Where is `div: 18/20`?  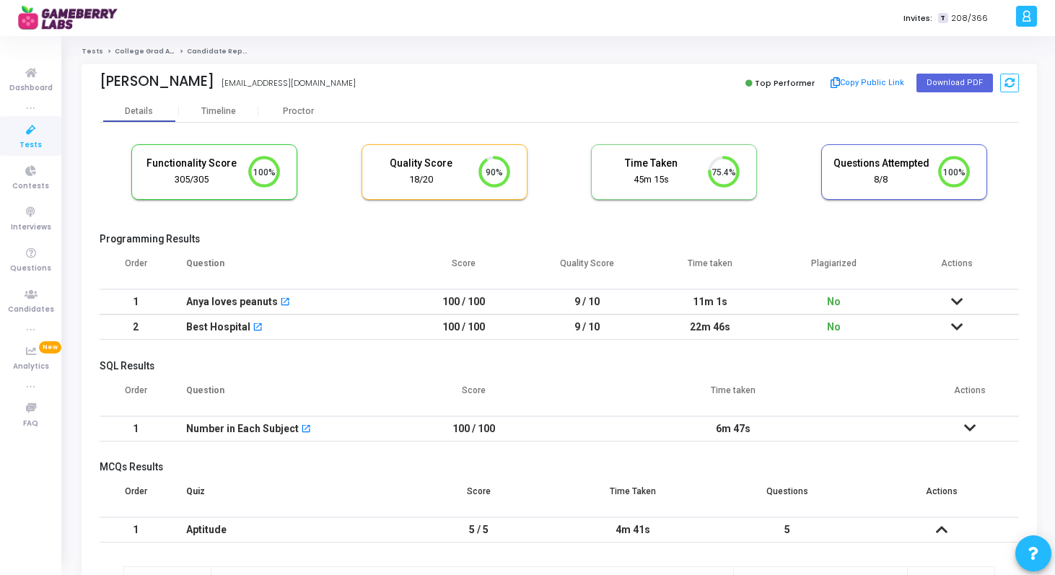 div: 18/20 is located at coordinates (422, 180).